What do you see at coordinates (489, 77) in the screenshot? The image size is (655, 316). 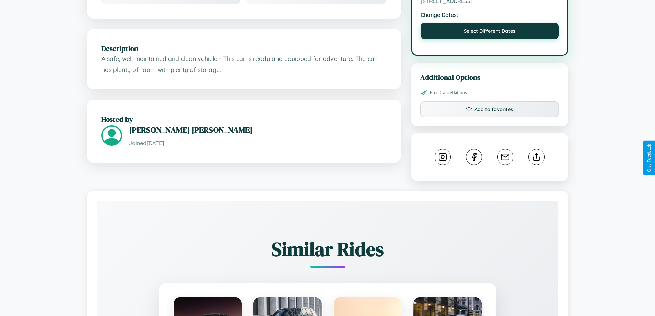 I see `h3: Additional Options` at bounding box center [489, 77].